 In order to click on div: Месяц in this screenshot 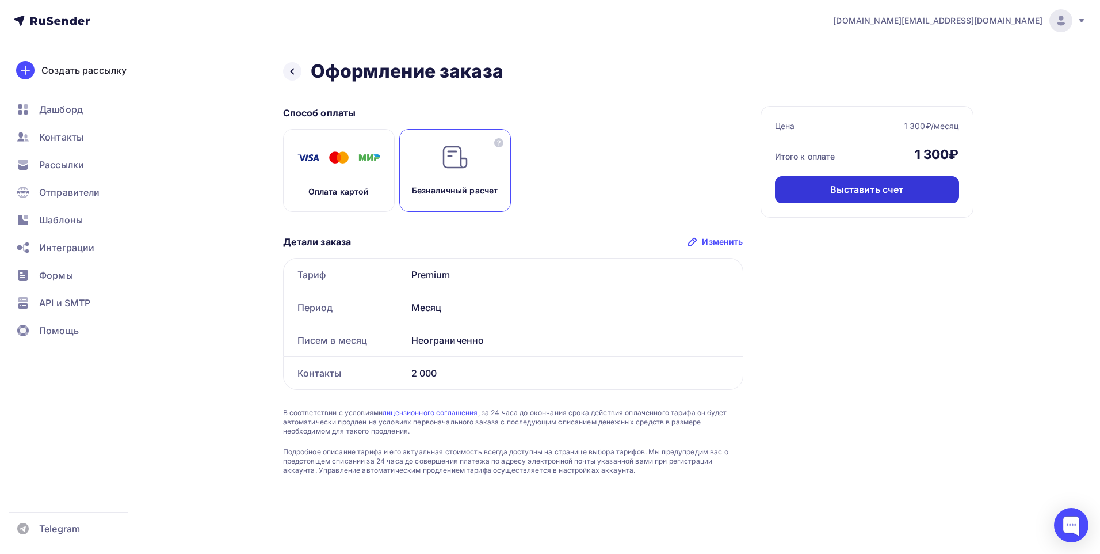, I will do `click(575, 307)`.